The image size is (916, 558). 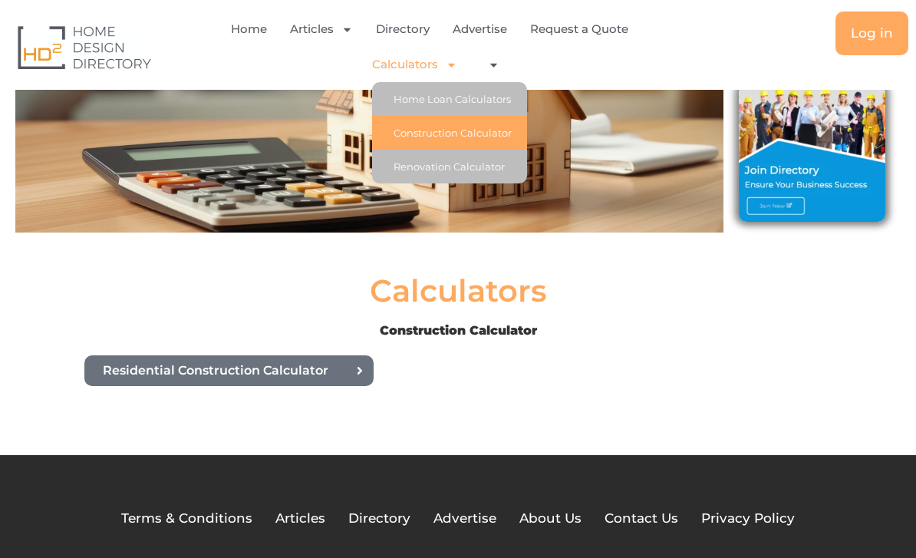 I want to click on h2: Calculators, so click(x=458, y=291).